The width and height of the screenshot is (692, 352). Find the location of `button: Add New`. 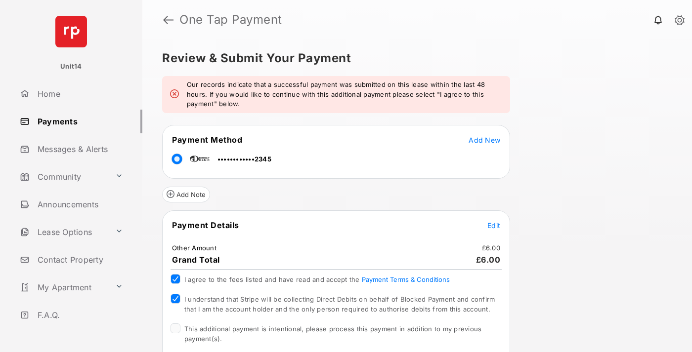

button: Add New is located at coordinates (484, 140).